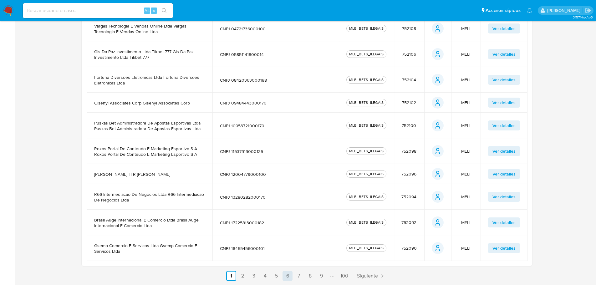  Describe the element at coordinates (583, 17) in the screenshot. I see `span: 3.157.1-hotfix-5` at that location.